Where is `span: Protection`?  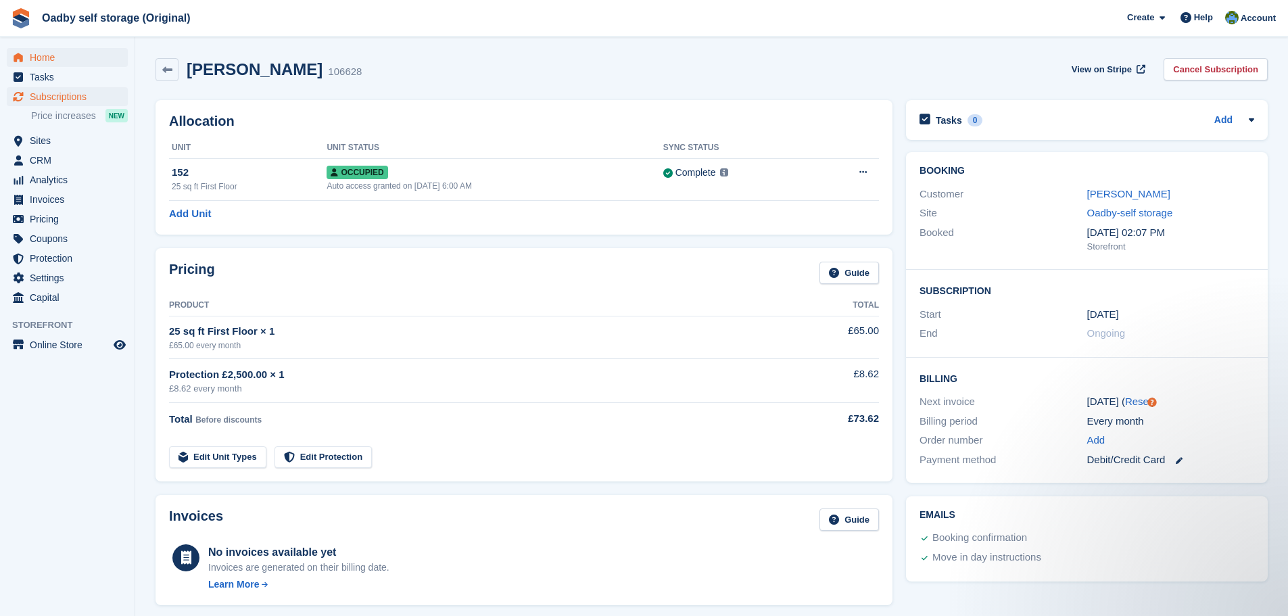 span: Protection is located at coordinates (70, 258).